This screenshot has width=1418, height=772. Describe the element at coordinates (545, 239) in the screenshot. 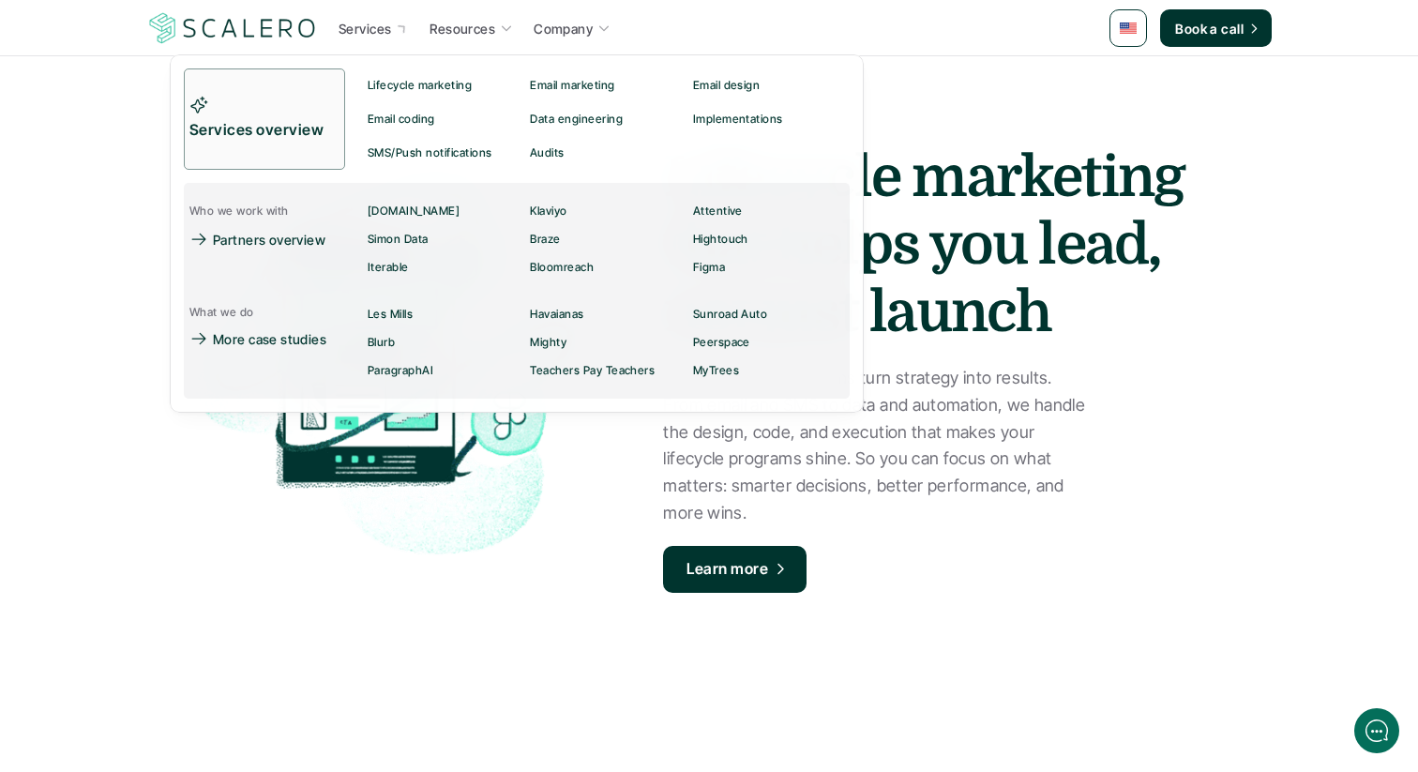

I see `p: Braze` at that location.